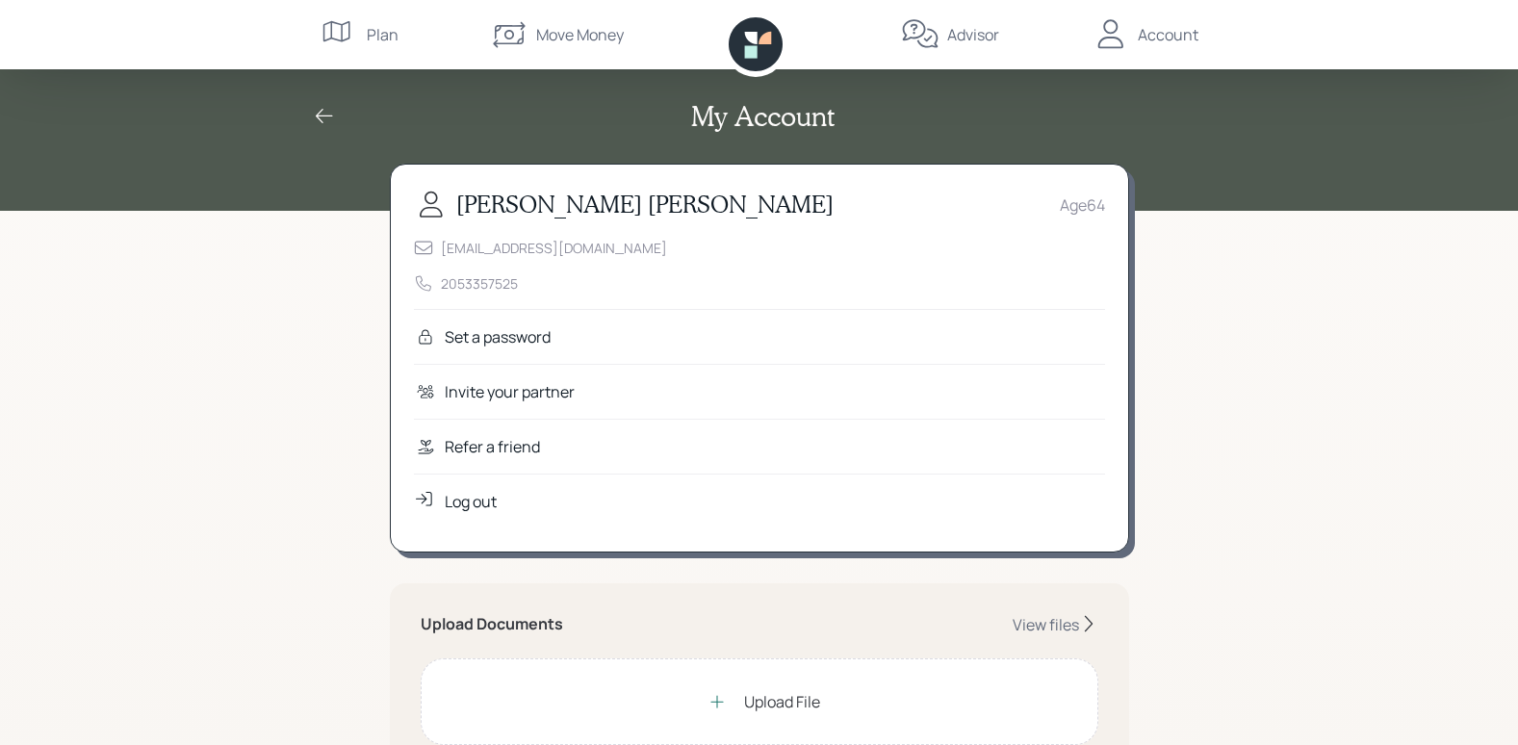  What do you see at coordinates (763, 117) in the screenshot?
I see `h2: My Account` at bounding box center [763, 117].